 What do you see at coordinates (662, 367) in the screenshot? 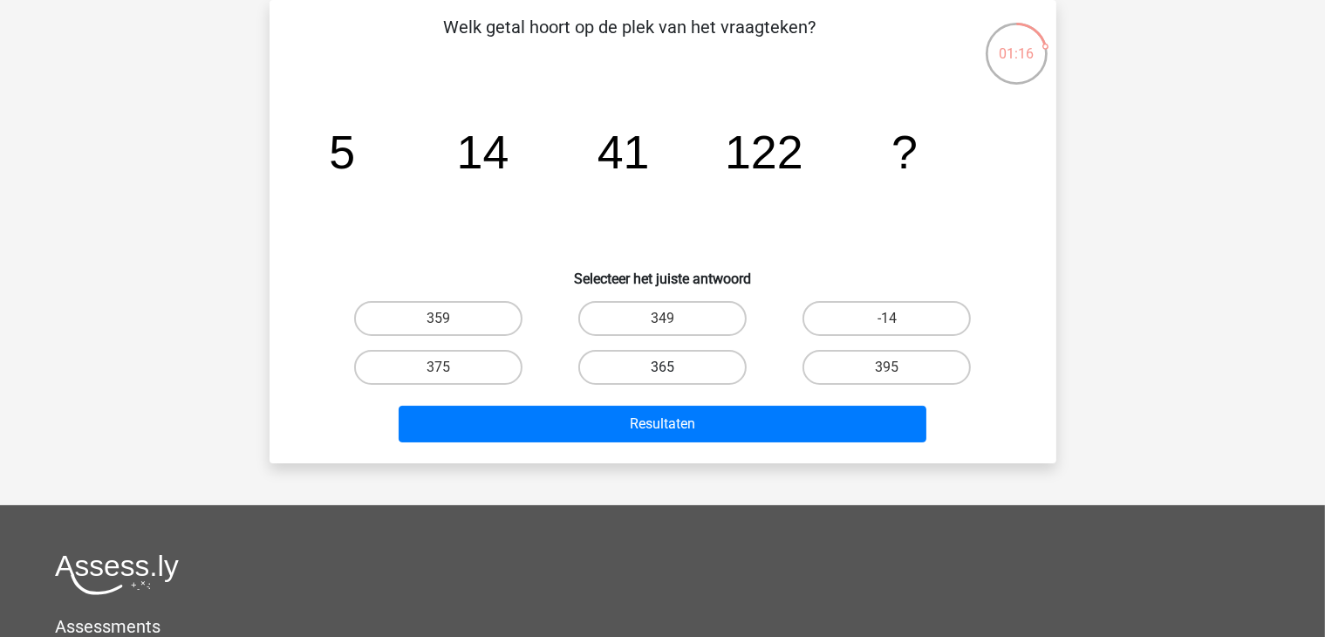
I see `label: 365` at bounding box center [662, 367].